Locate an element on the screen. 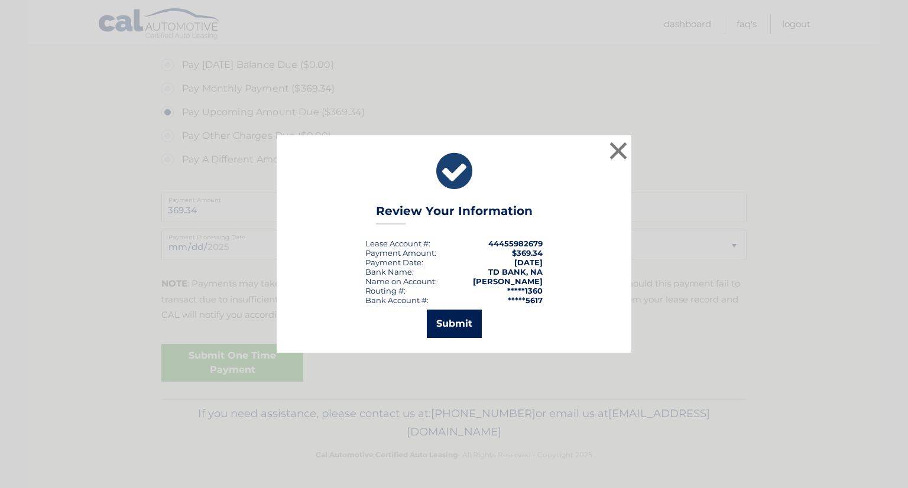  div: Routing #: is located at coordinates (385, 291).